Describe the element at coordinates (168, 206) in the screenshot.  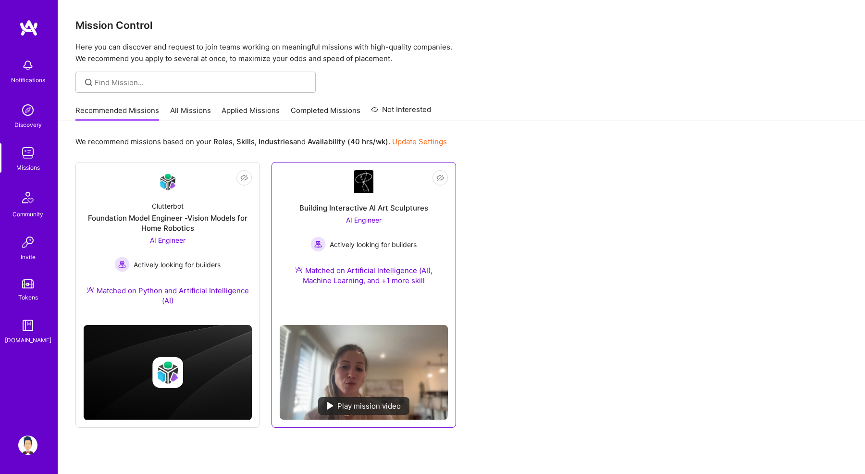
I see `div: Clutterbot` at that location.